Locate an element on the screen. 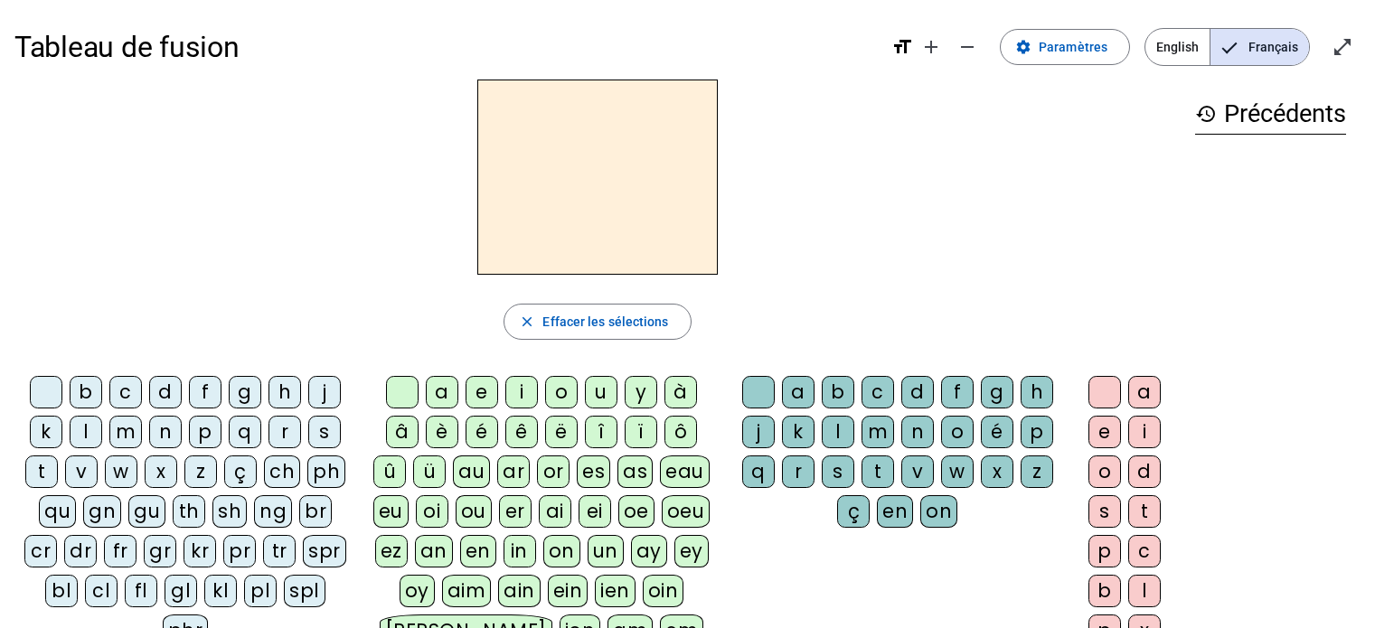 The width and height of the screenshot is (1375, 628). div: ê is located at coordinates (522, 432).